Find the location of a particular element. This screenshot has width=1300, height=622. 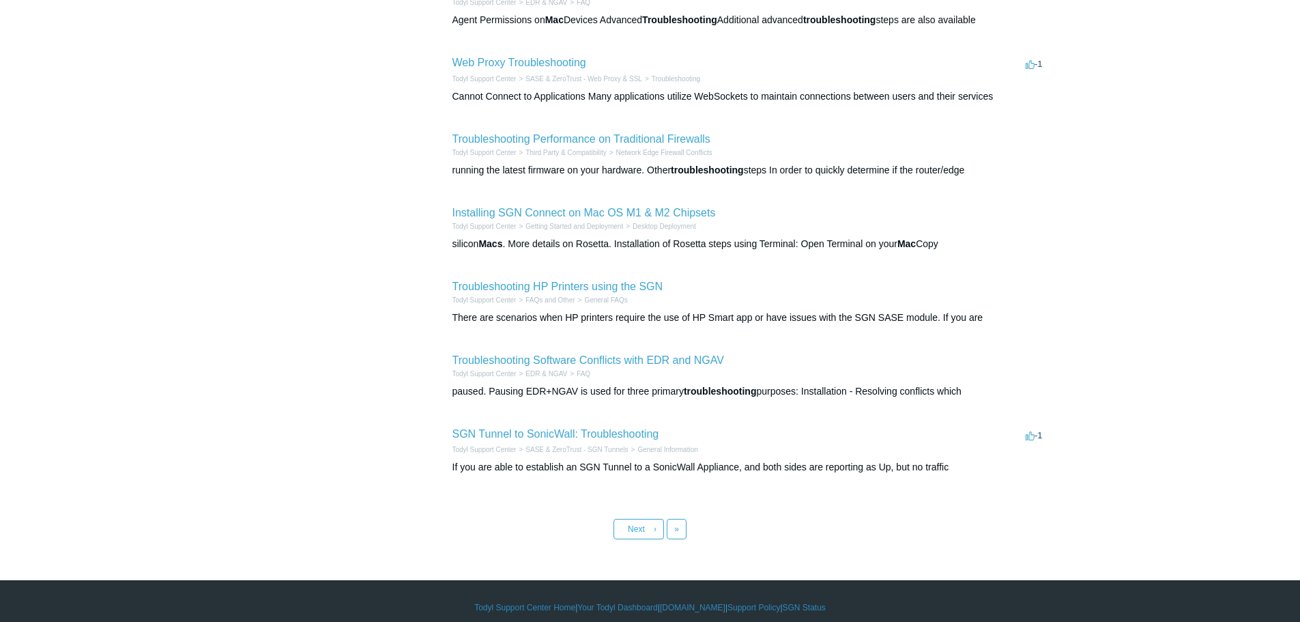

a: SASE & ZeroTrust - SGN Tunnels is located at coordinates (577, 449).